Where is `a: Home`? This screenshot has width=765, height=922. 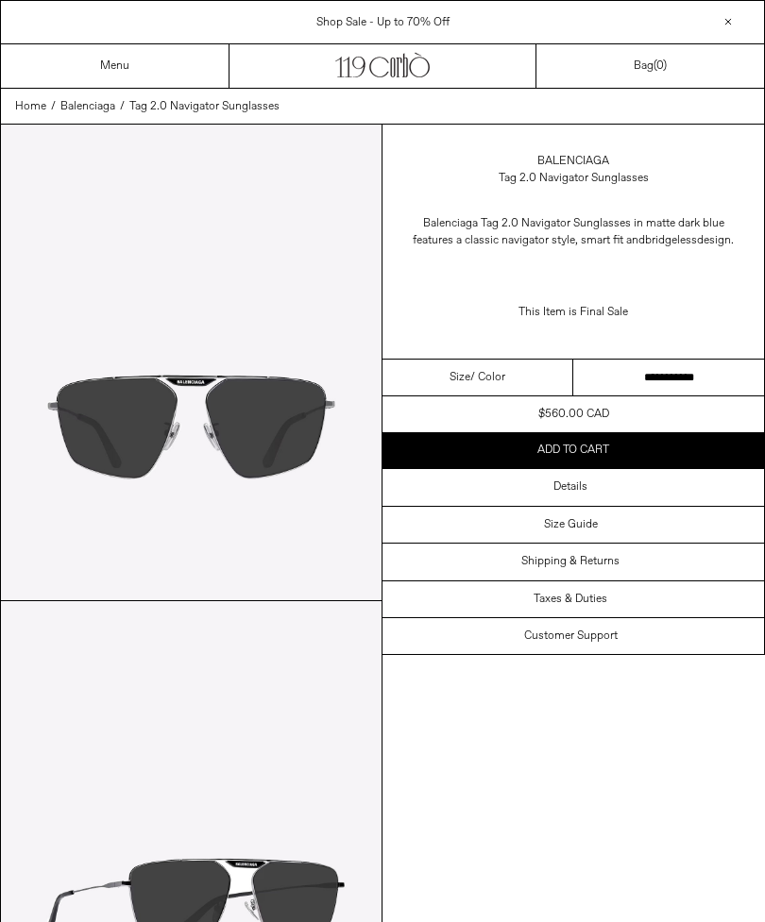 a: Home is located at coordinates (30, 107).